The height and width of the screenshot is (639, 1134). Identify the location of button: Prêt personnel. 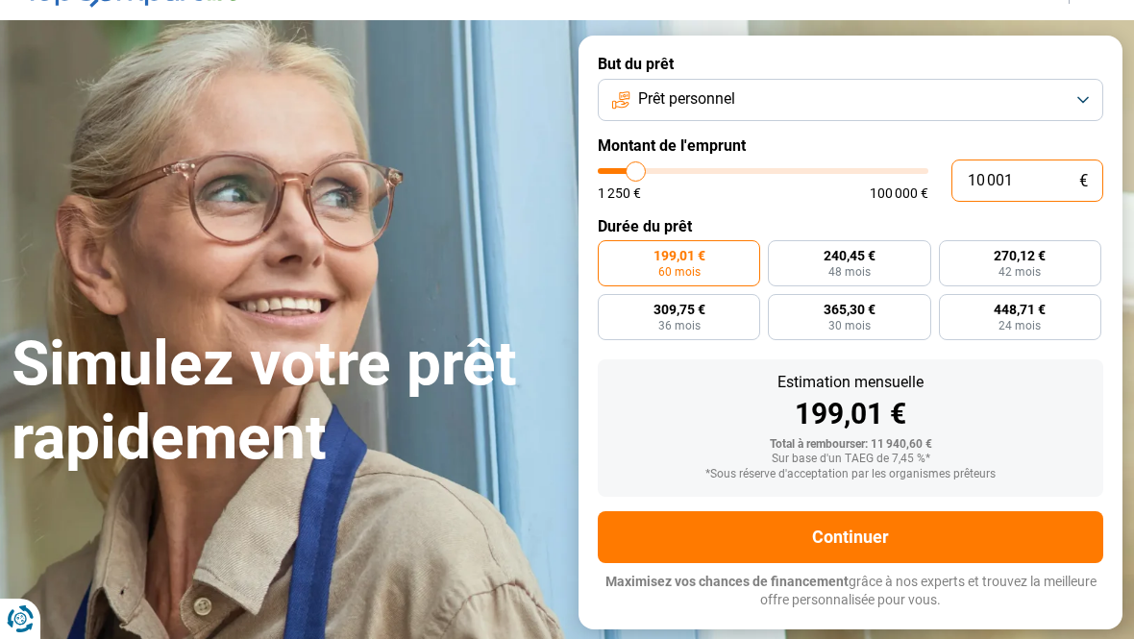
(851, 100).